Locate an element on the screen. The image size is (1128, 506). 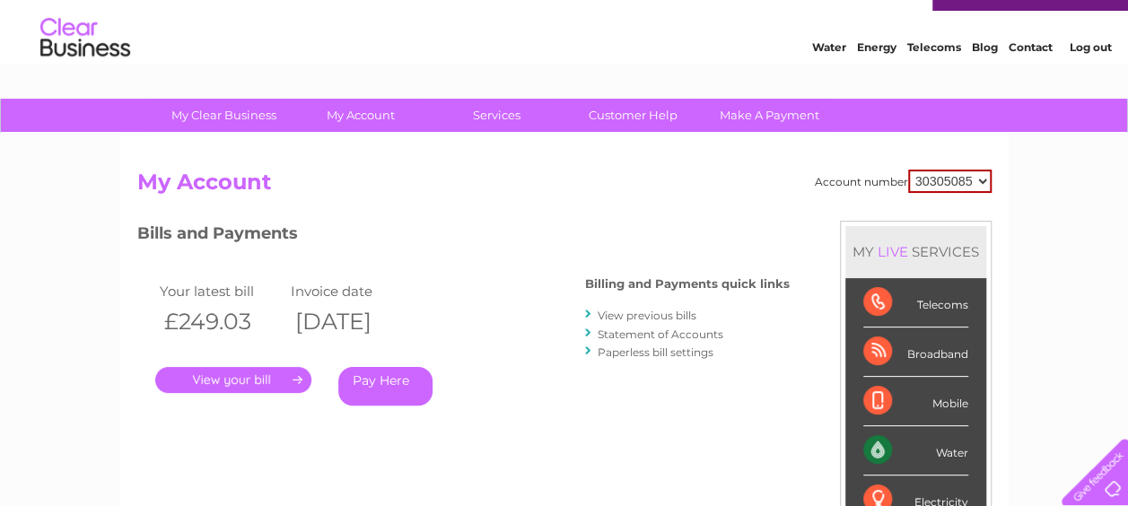
h4: Billing and Payments quick links is located at coordinates (688, 284).